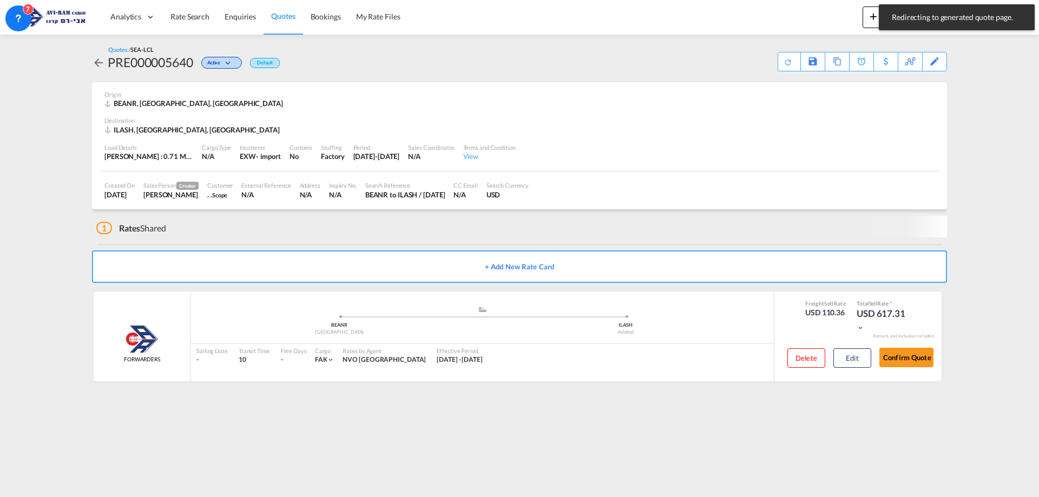 The image size is (1039, 497). Describe the element at coordinates (788, 62) in the screenshot. I see `md-icon: icon-refresh` at that location.